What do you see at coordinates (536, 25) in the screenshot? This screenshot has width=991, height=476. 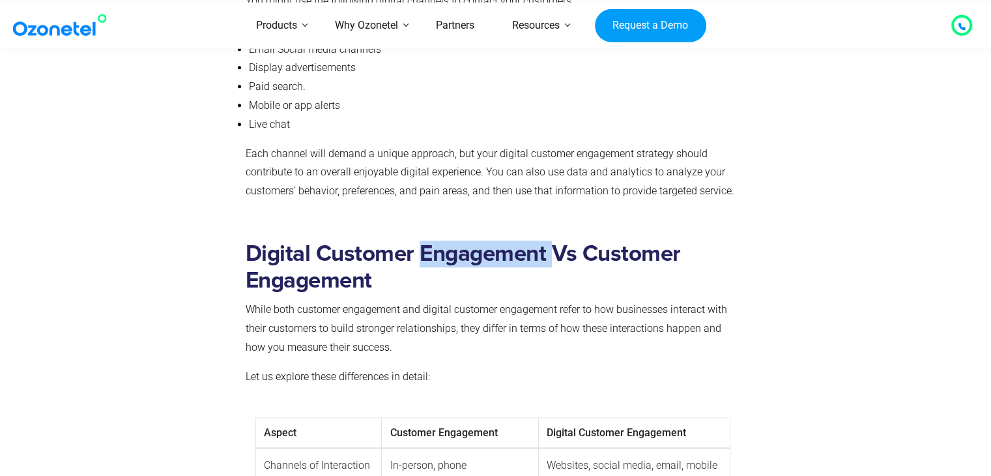 I see `a: Resources` at bounding box center [536, 25].